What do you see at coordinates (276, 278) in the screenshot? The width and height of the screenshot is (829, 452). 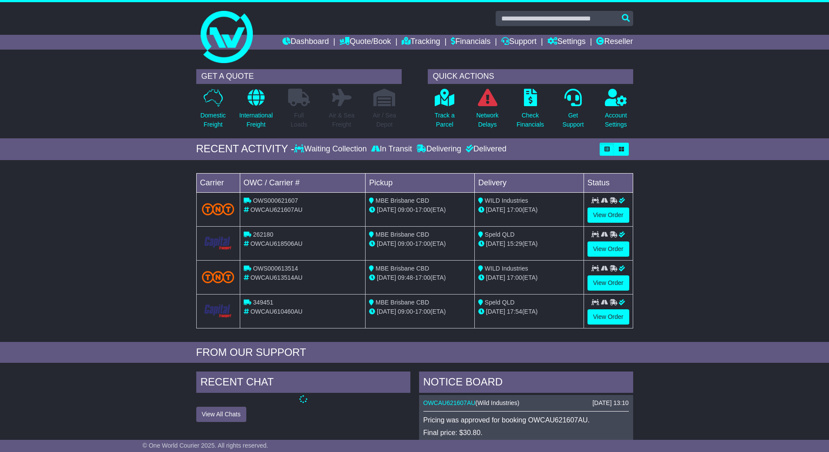 I see `span: OWCAU613514AU` at bounding box center [276, 278].